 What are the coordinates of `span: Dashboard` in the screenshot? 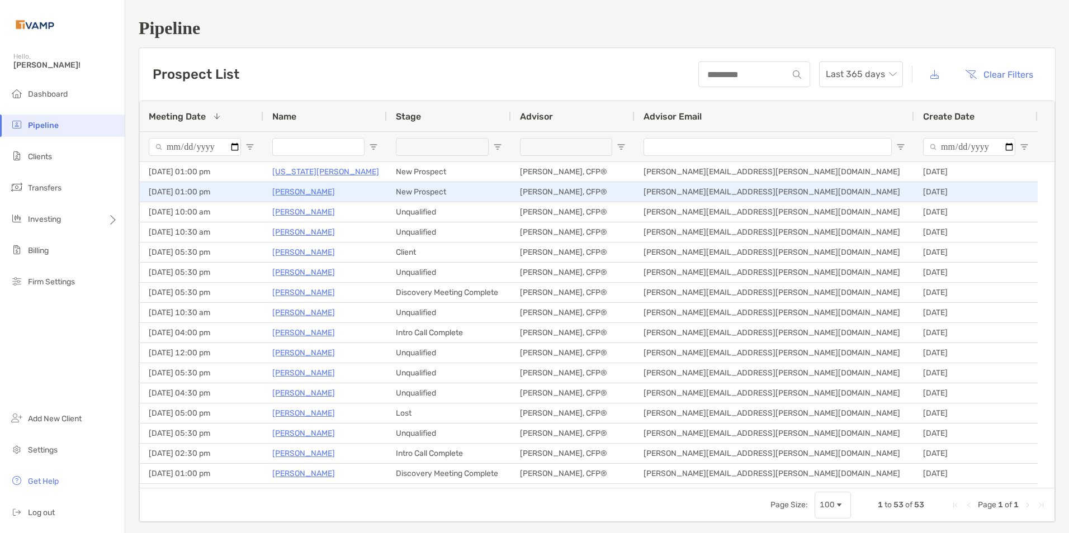 It's located at (48, 94).